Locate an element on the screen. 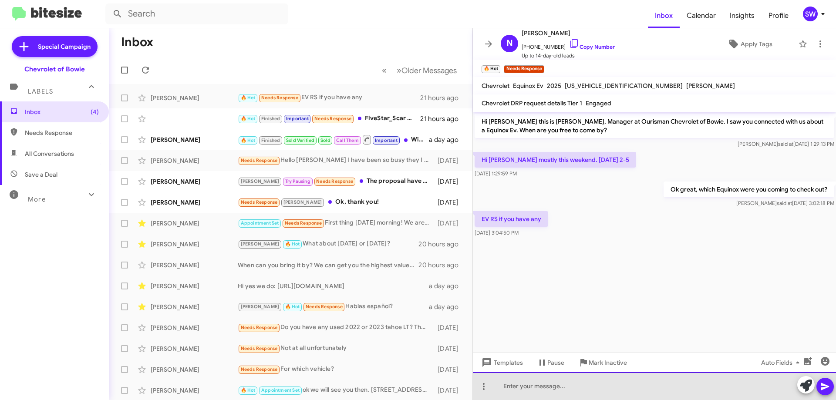 This screenshot has height=400, width=836. a: Copy Number is located at coordinates (592, 47).